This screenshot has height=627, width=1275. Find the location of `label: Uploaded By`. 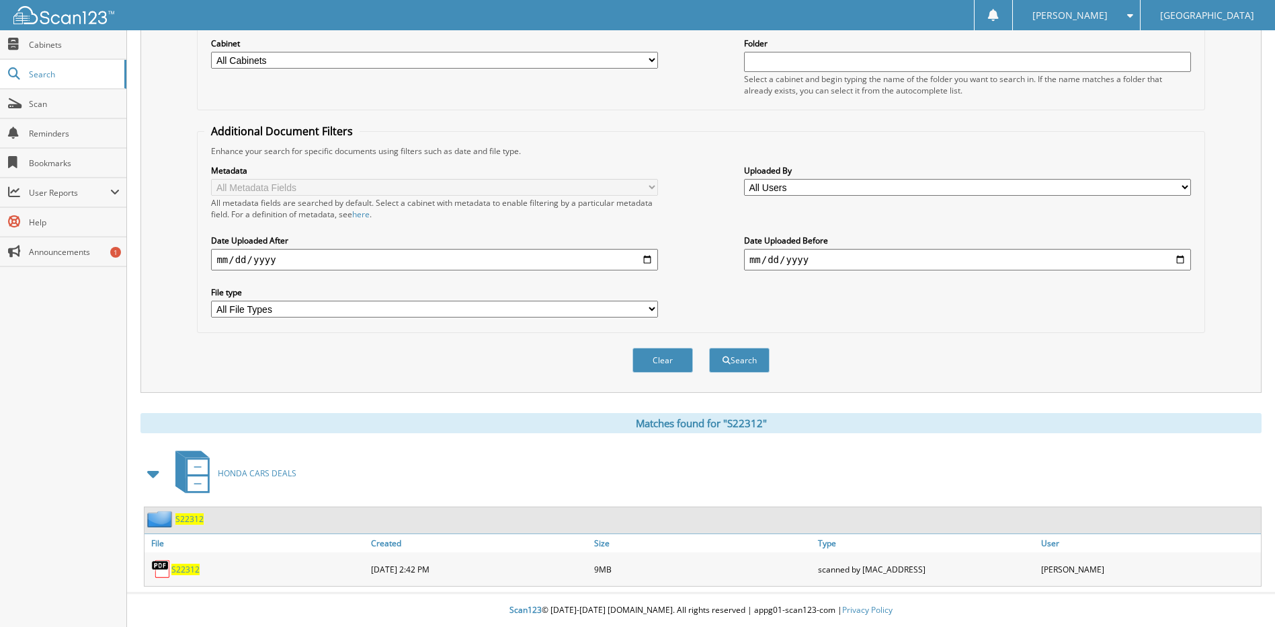

label: Uploaded By is located at coordinates (967, 170).